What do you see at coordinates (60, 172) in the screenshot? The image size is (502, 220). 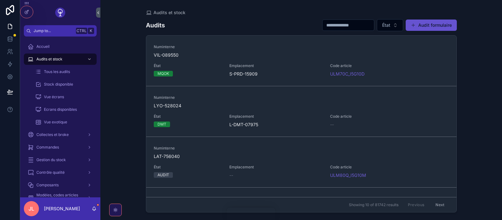 I see `a: Contrôle qualité` at bounding box center [60, 172].